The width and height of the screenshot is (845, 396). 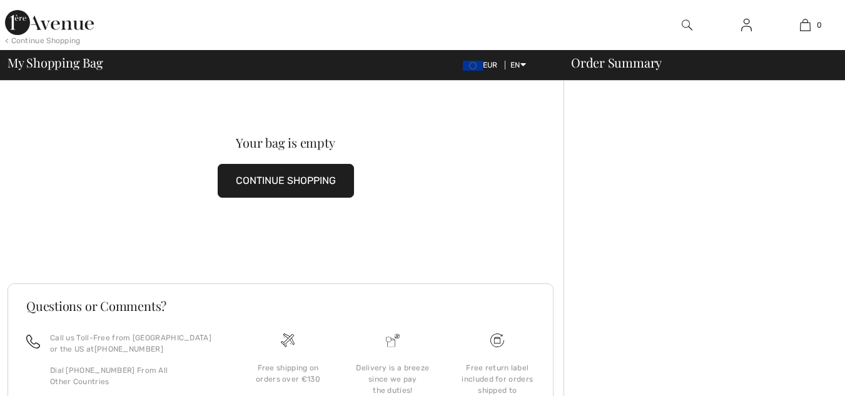 What do you see at coordinates (33, 342) in the screenshot?
I see `img: call` at bounding box center [33, 342].